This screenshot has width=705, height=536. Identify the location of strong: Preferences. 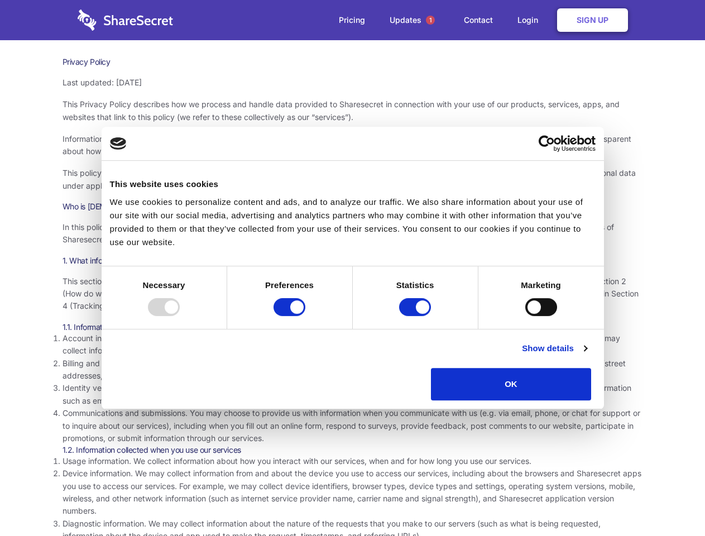
(289, 285).